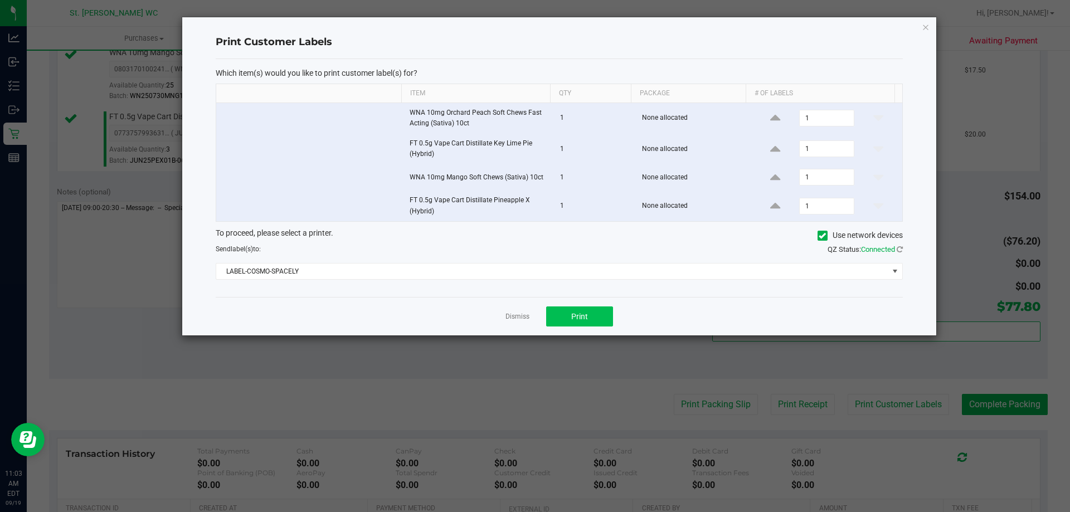 Image resolution: width=1070 pixels, height=512 pixels. Describe the element at coordinates (689, 94) in the screenshot. I see `th: Package` at that location.